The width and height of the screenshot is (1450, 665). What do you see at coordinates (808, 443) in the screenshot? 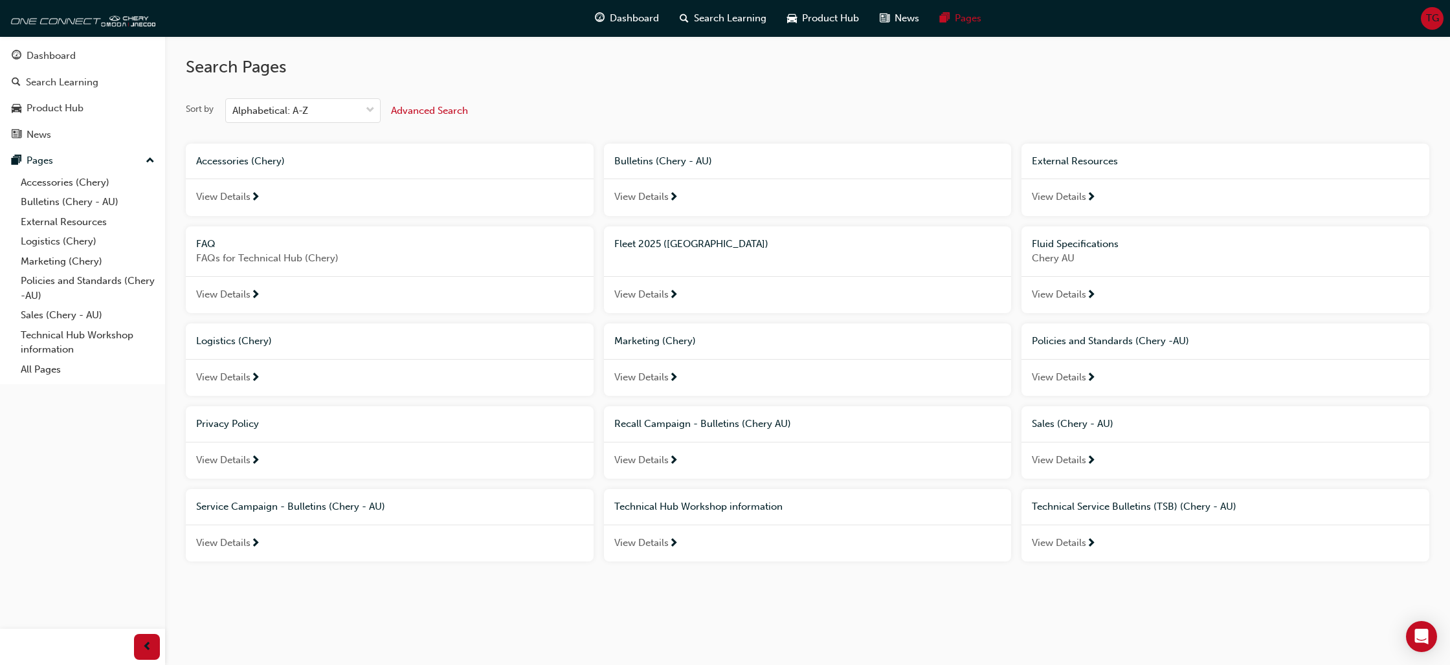
I see `a: Recall Campaign - Bulletins (Chery AU)View Details` at bounding box center [808, 443].